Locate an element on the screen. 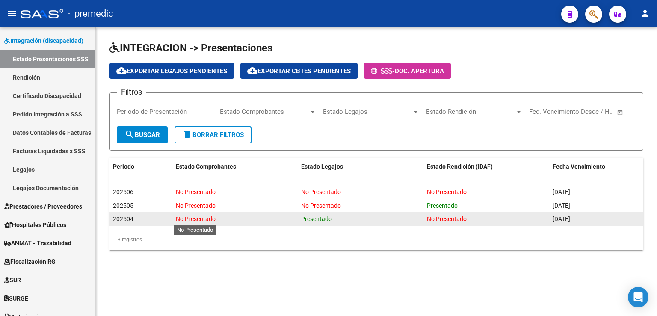  mat-icon: delete is located at coordinates (187, 134).